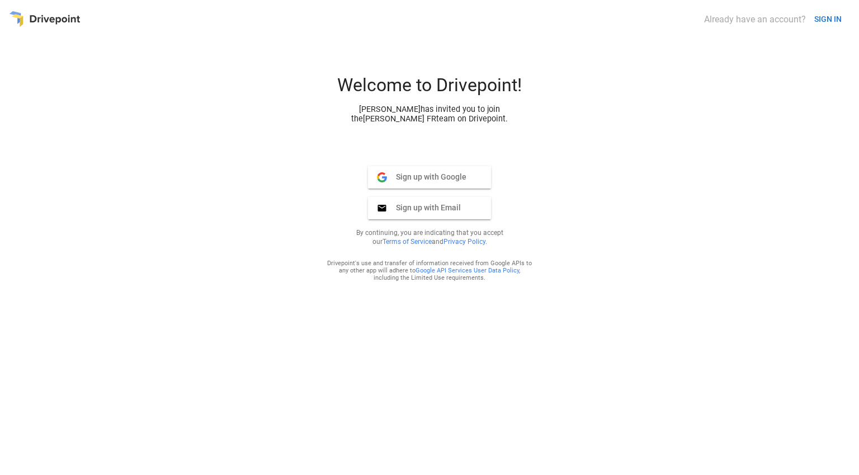  What do you see at coordinates (429, 177) in the screenshot?
I see `button: Sign up with Google` at bounding box center [429, 177].